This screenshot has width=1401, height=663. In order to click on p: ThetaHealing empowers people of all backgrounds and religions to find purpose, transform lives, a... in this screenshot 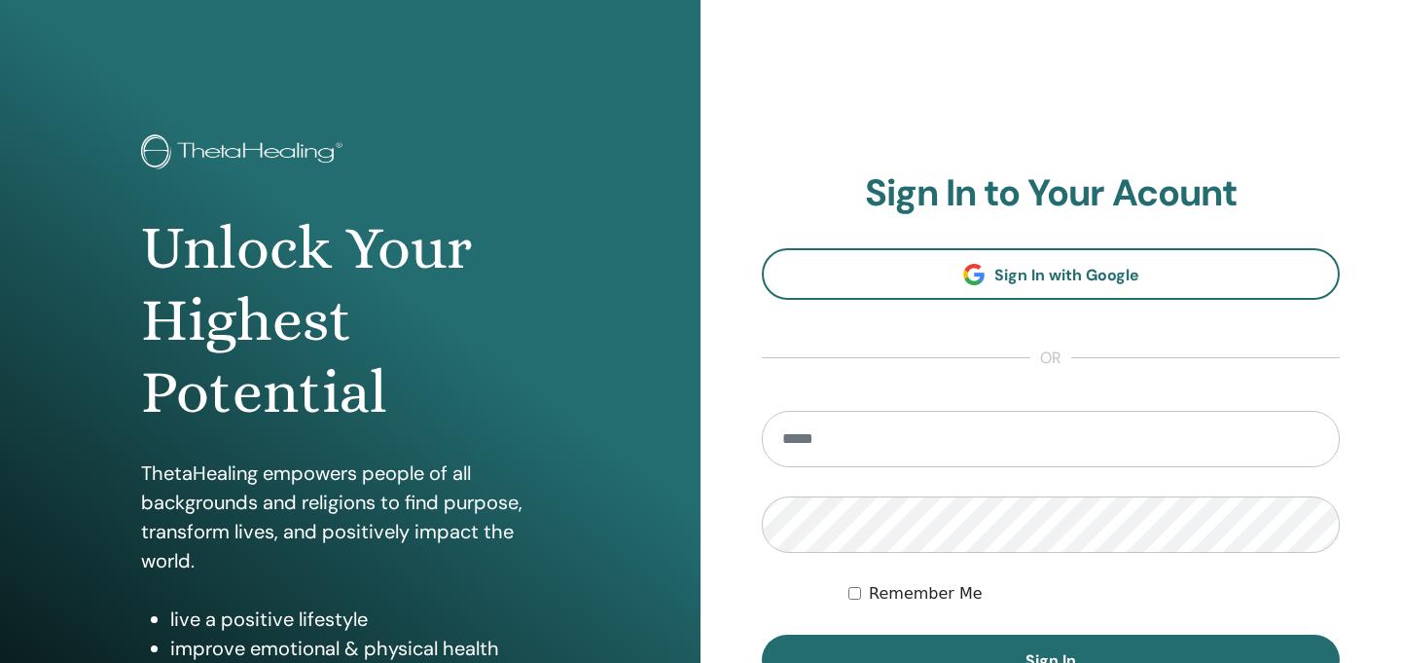, I will do `click(350, 517)`.